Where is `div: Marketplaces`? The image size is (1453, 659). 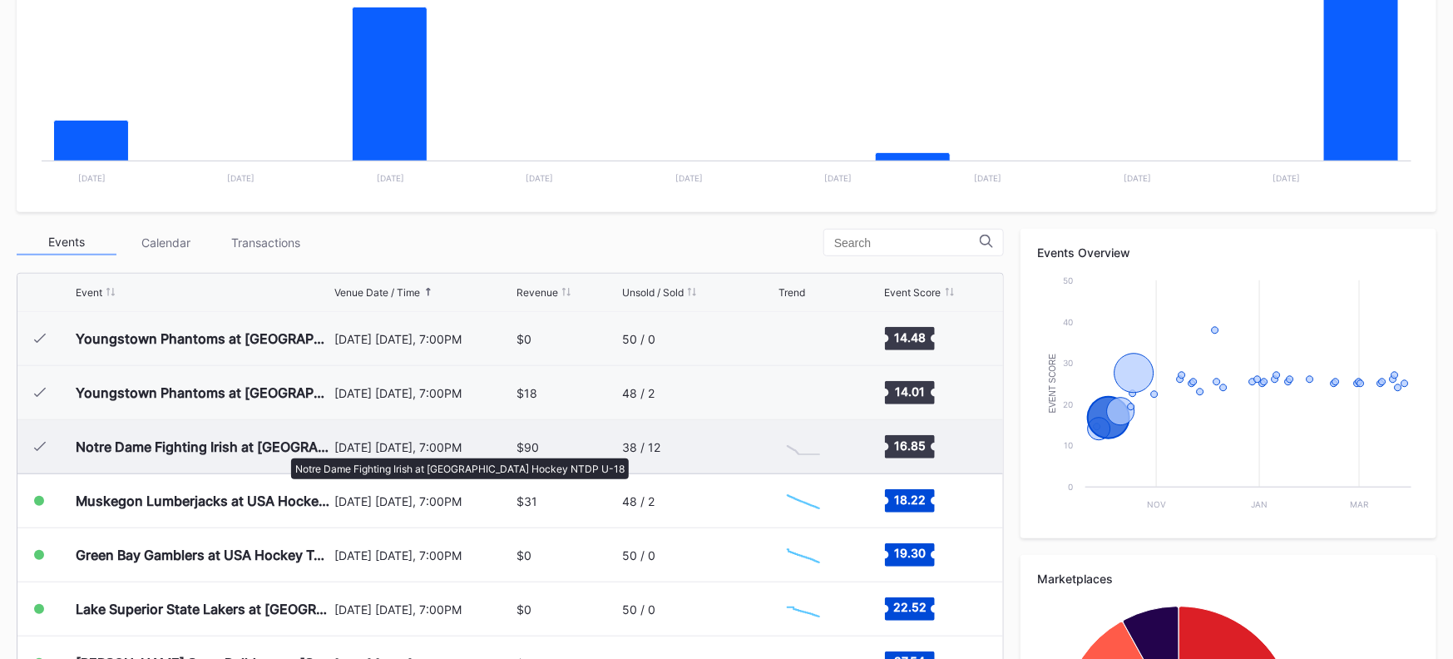 div: Marketplaces is located at coordinates (1229, 578).